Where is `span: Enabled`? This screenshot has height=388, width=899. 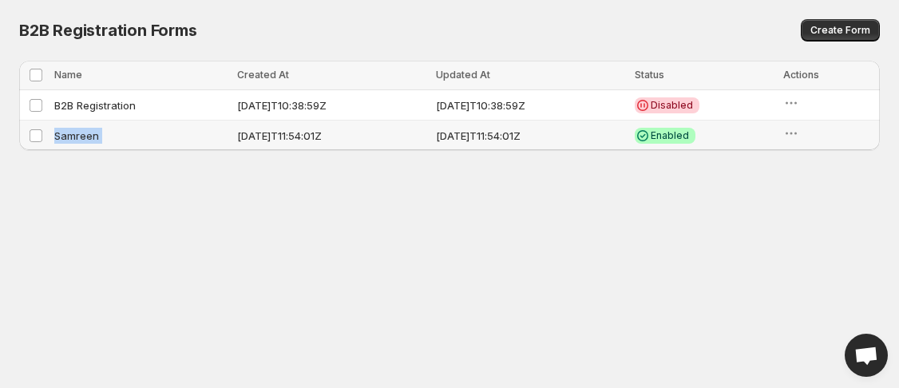
span: Enabled is located at coordinates (670, 136).